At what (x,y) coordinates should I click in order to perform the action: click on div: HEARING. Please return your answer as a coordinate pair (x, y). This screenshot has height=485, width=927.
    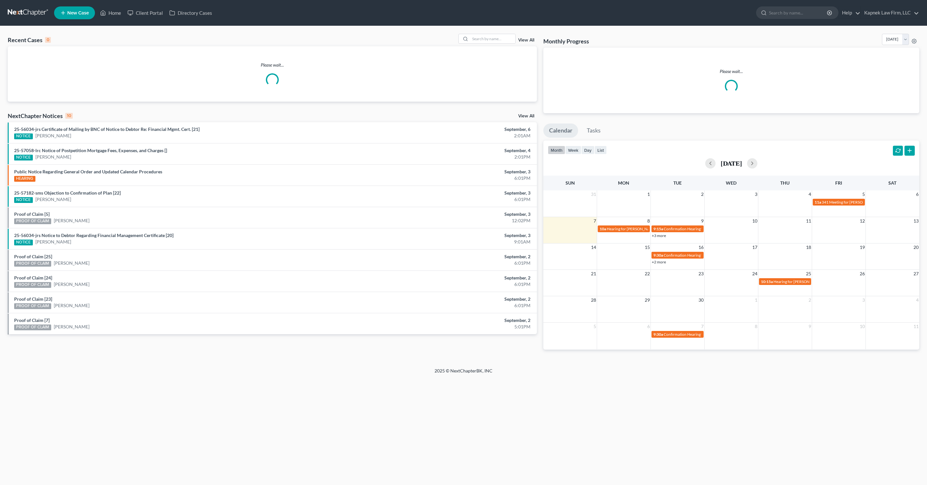
    Looking at the image, I should click on (25, 179).